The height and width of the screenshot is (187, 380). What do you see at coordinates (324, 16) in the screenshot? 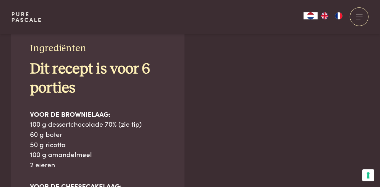
I see `a: EN` at bounding box center [324, 16].